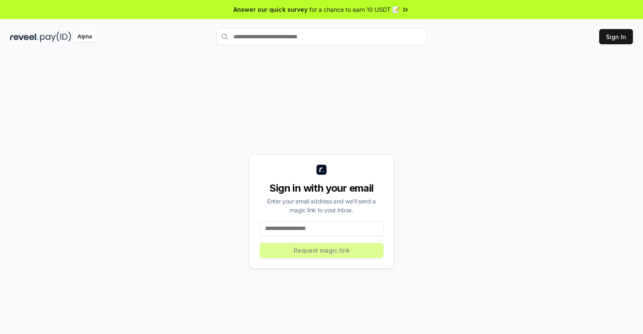 Image resolution: width=643 pixels, height=334 pixels. What do you see at coordinates (24, 37) in the screenshot?
I see `img: reveel_dark` at bounding box center [24, 37].